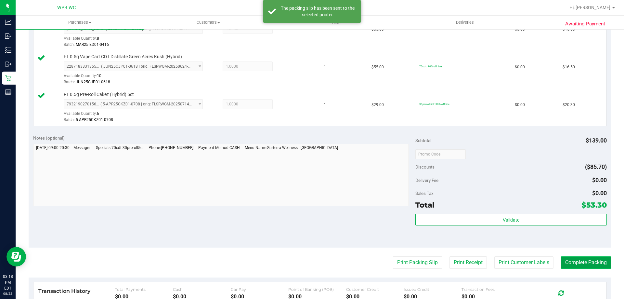  Describe the element at coordinates (8, 78) in the screenshot. I see `inline-svg: Retail` at that location.